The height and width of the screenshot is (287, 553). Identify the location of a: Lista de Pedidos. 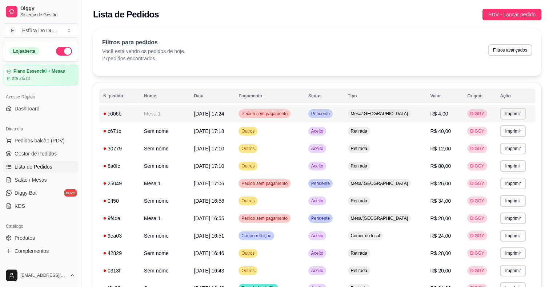
(40, 167).